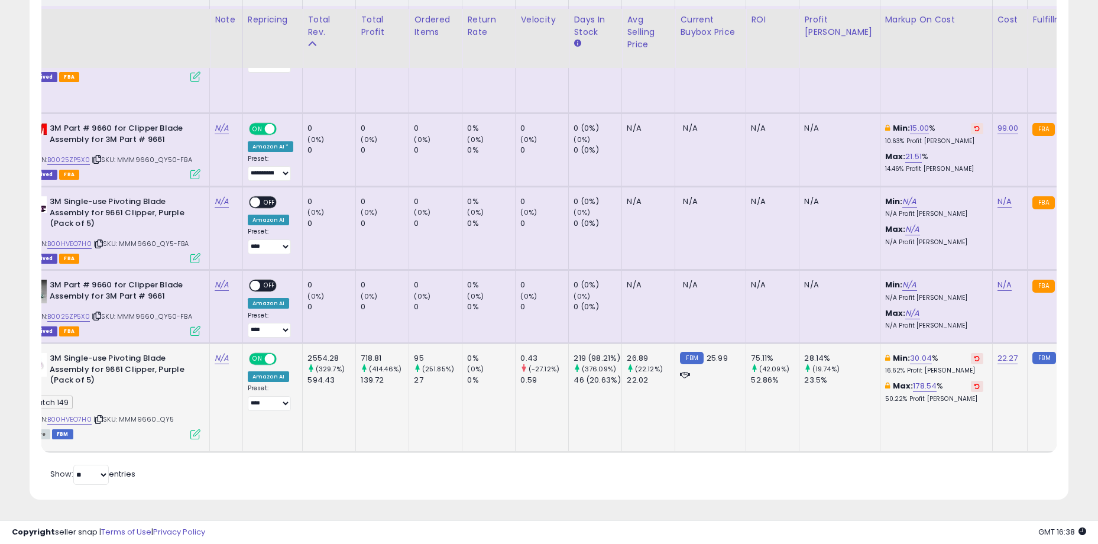 This screenshot has height=544, width=1098. I want to click on a: Terms of Use, so click(126, 532).